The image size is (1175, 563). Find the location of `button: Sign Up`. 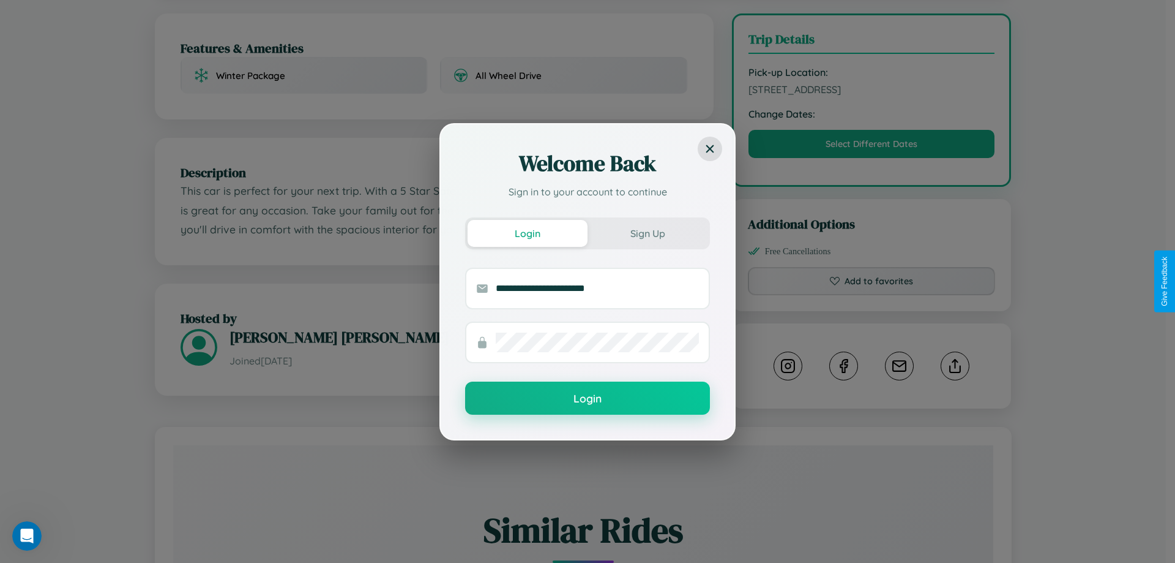

button: Sign Up is located at coordinates (648, 233).